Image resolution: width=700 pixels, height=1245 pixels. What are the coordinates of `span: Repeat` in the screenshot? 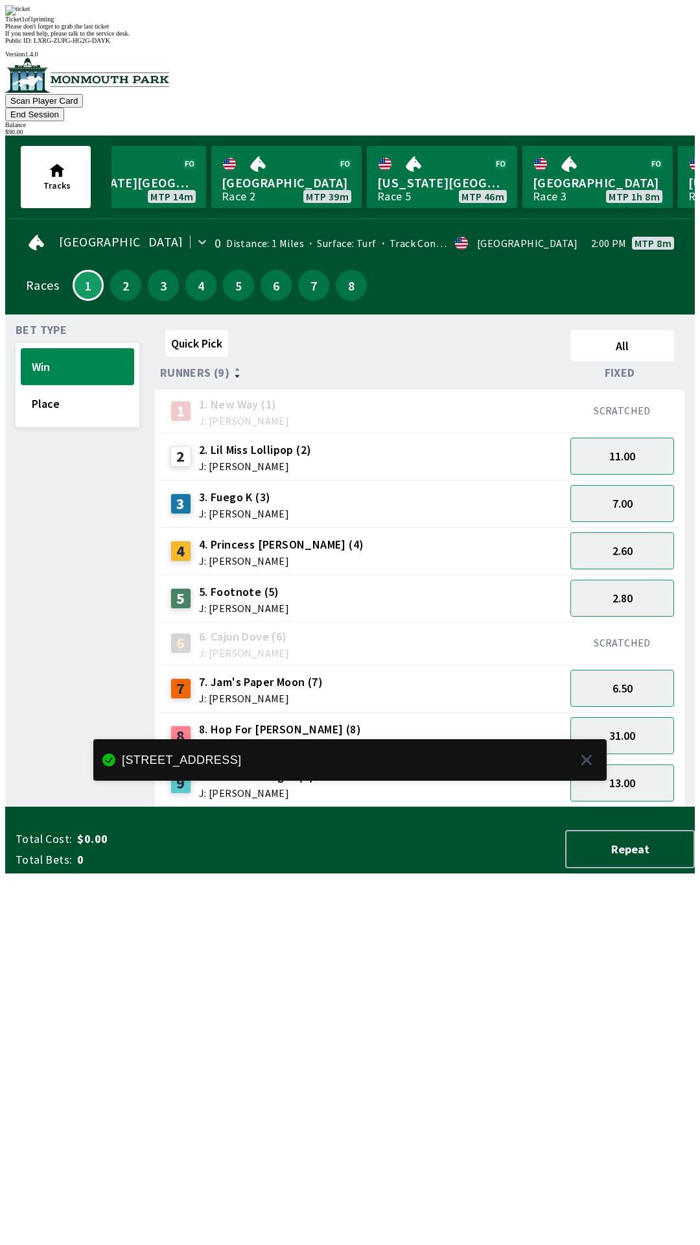 It's located at (630, 849).